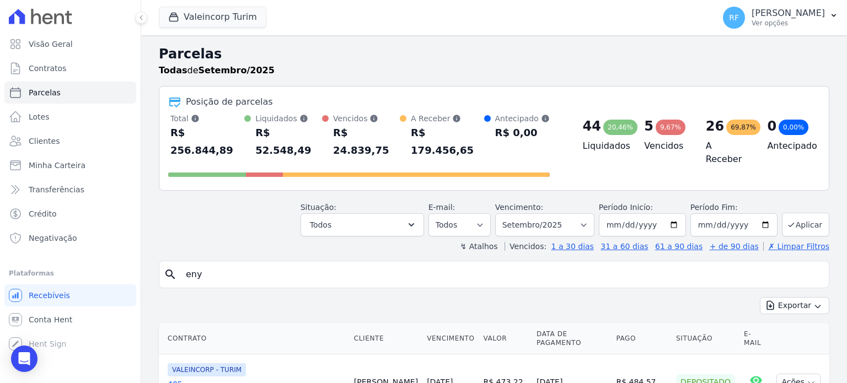  What do you see at coordinates (624, 246) in the screenshot?
I see `a: 31 a 60 dias` at bounding box center [624, 246].